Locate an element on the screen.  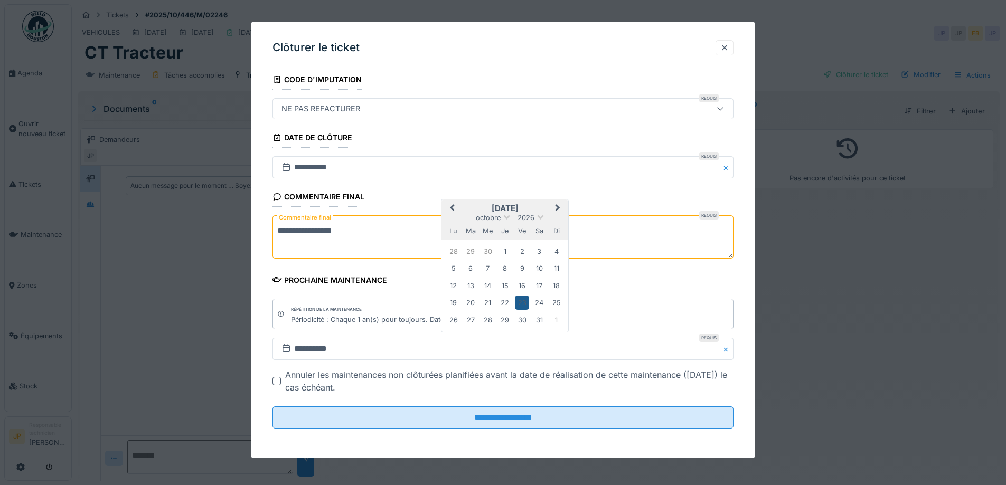
div: Choose samedi 10 octobre 2026 is located at coordinates (539, 269).